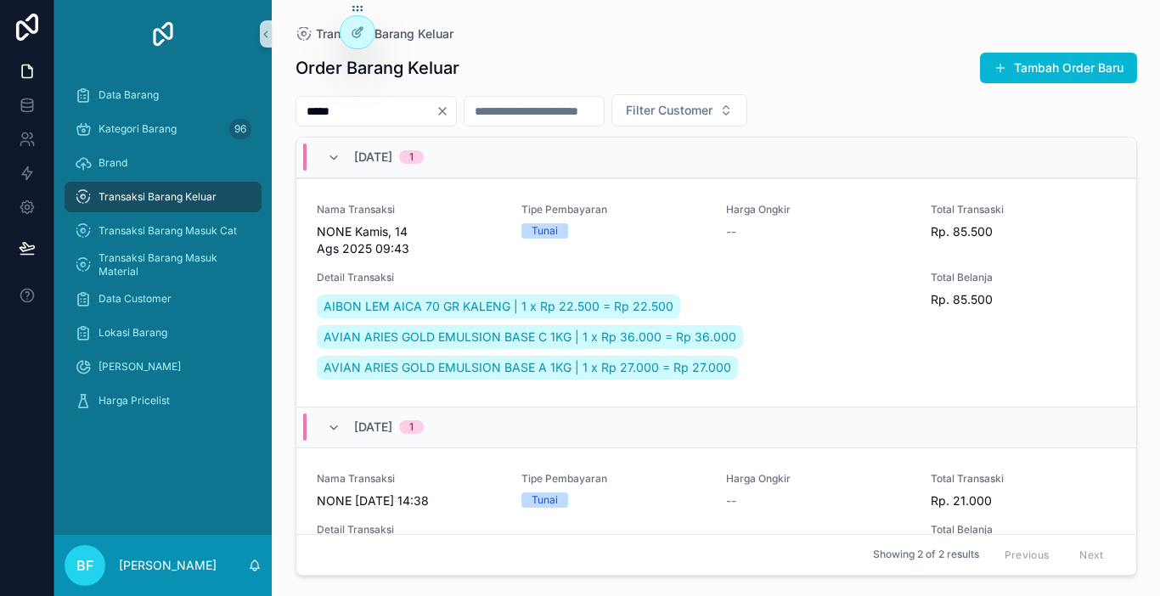  What do you see at coordinates (163, 95) in the screenshot?
I see `a: Data Barang` at bounding box center [163, 95].